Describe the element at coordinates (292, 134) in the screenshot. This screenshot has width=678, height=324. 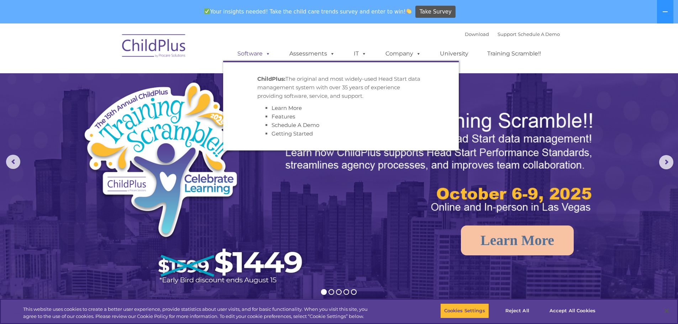
I see `a: Getting Started` at that location.